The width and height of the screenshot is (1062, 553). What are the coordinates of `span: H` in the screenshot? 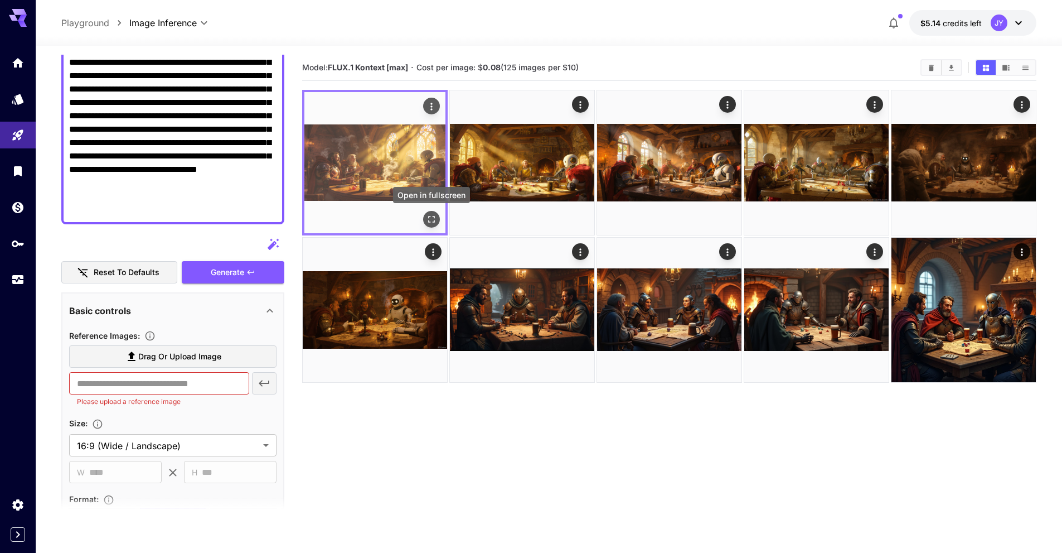 It's located at (195, 472).